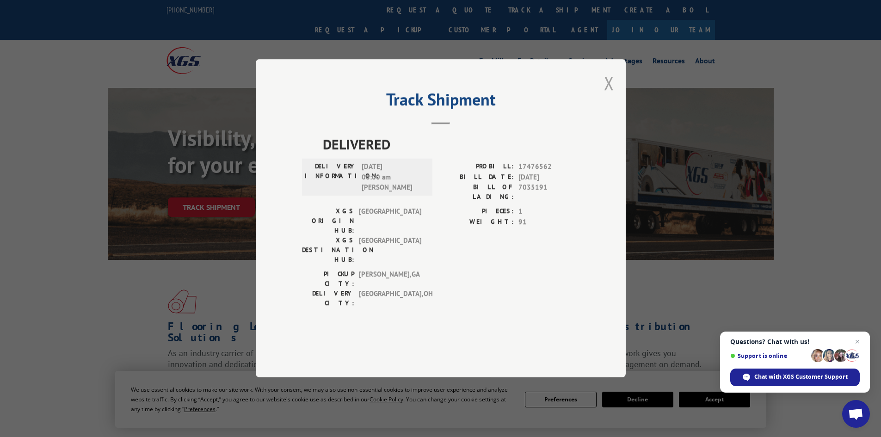  What do you see at coordinates (441, 102) in the screenshot?
I see `h2: Track Shipment` at bounding box center [441, 102].